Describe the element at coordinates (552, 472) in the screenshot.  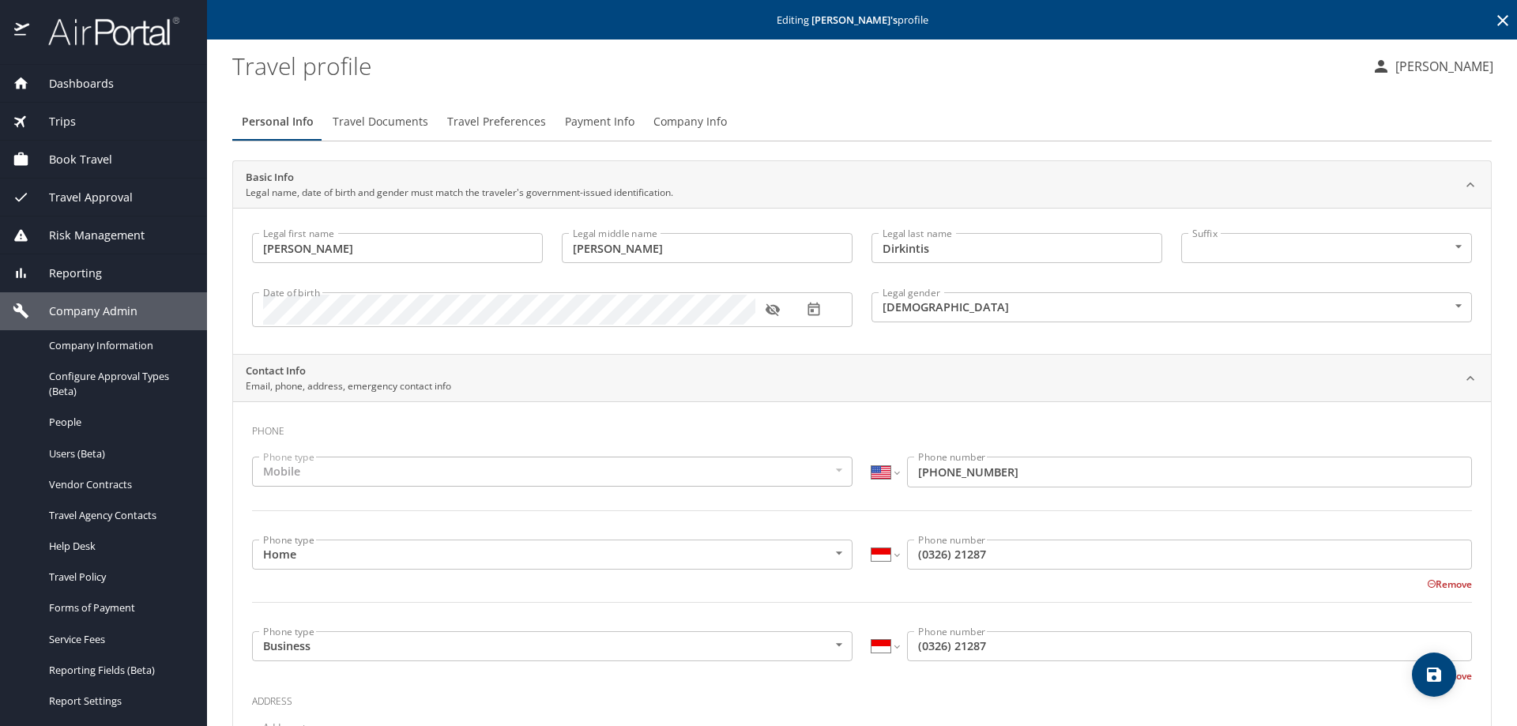
I see `div: Mobile` at that location.